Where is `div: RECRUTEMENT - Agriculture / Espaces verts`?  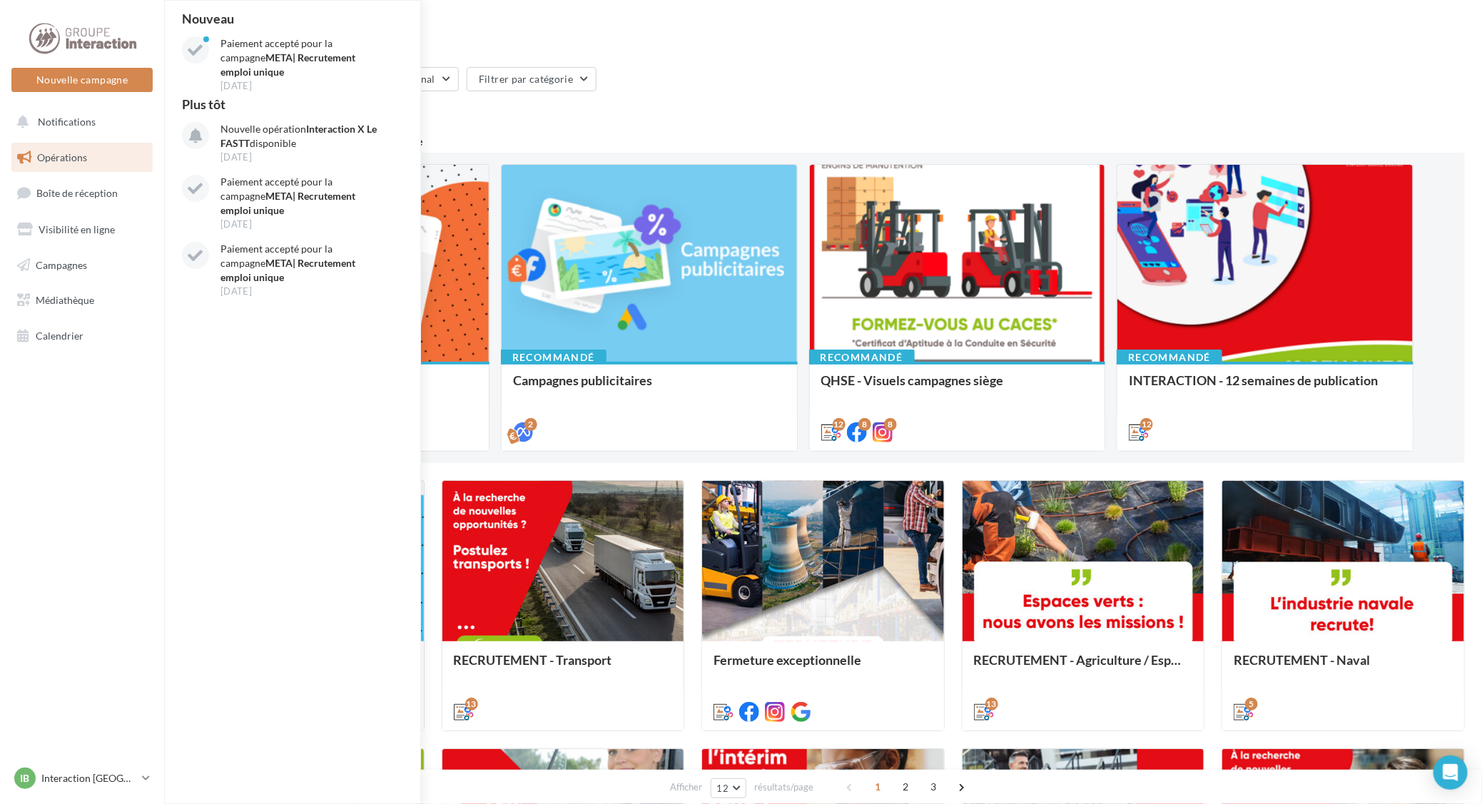 div: RECRUTEMENT - Agriculture / Espaces verts is located at coordinates (1083, 667).